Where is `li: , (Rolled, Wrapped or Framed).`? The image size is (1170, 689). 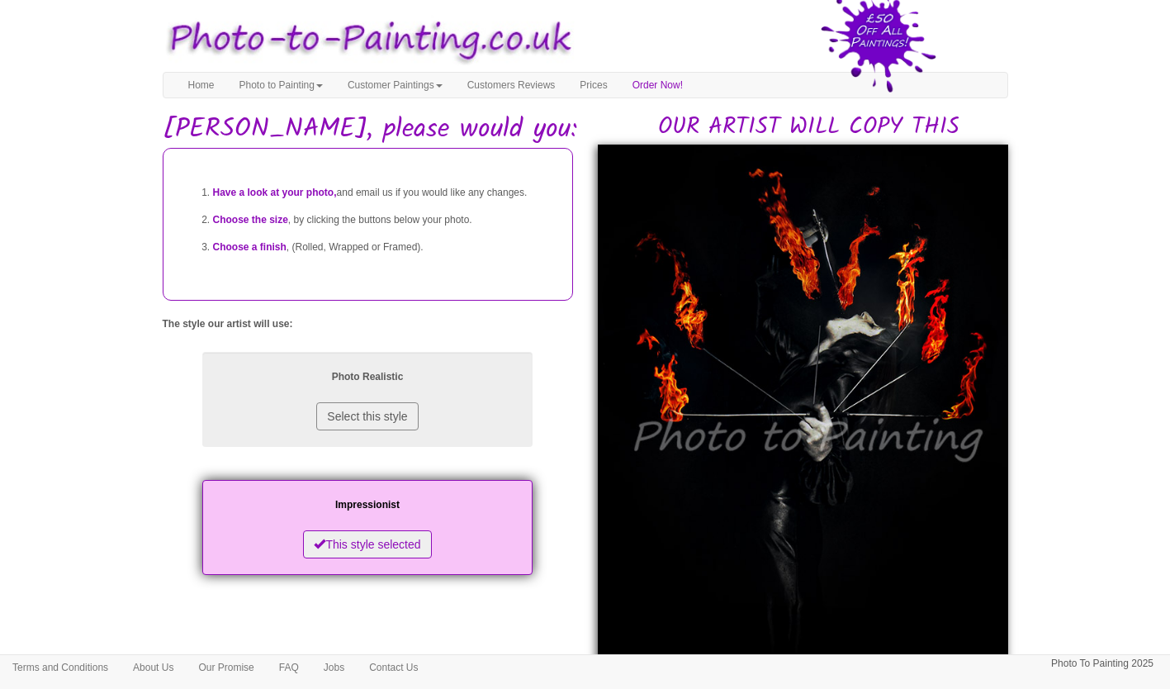 li: , (Rolled, Wrapped or Framed). is located at coordinates (384, 247).